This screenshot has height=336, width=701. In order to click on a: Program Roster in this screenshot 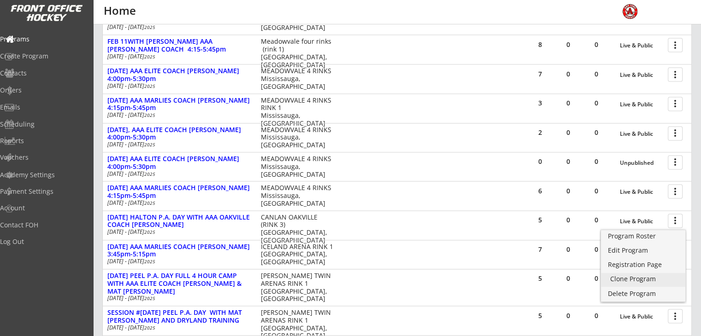, I will do `click(643, 237)`.